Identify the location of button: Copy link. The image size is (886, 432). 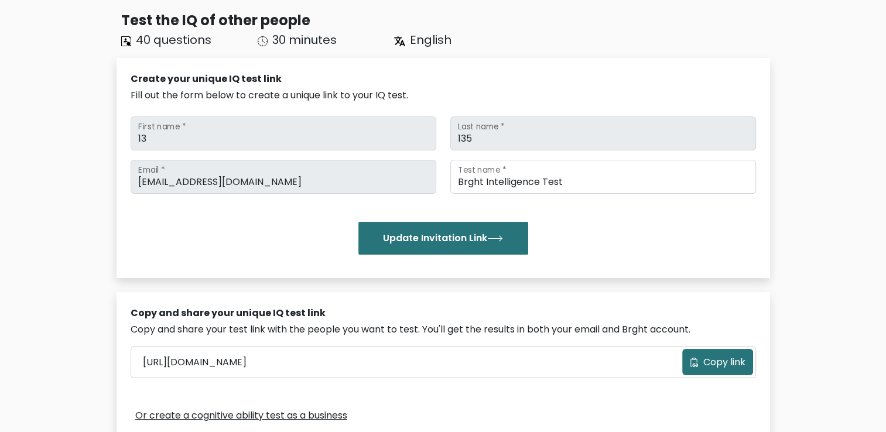
(717, 362).